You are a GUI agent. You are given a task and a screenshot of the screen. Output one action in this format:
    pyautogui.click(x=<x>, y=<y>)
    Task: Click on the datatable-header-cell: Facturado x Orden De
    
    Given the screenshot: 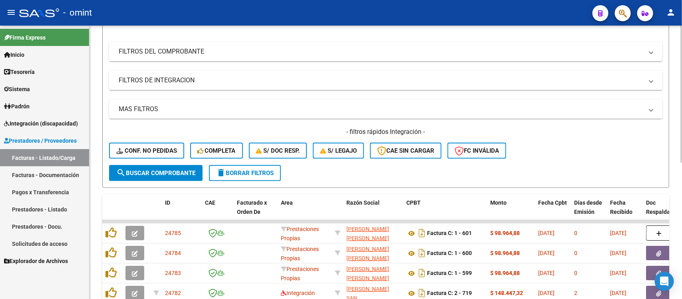 What is the action you would take?
    pyautogui.click(x=256, y=212)
    